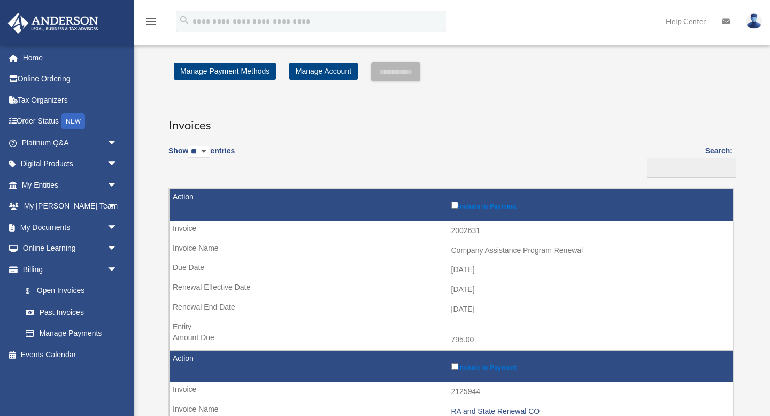 The height and width of the screenshot is (416, 770). I want to click on label: Search:, so click(687, 161).